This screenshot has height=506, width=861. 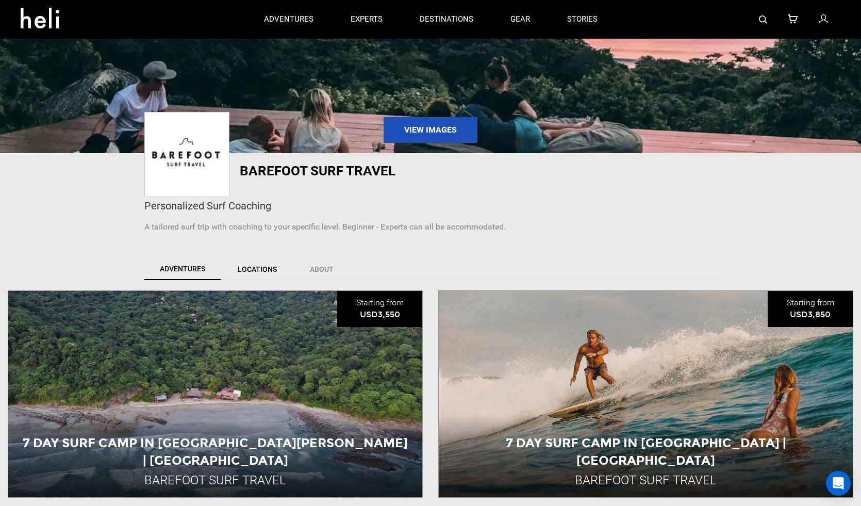 What do you see at coordinates (838, 483) in the screenshot?
I see `div: Open Intercom Messenger` at bounding box center [838, 483].